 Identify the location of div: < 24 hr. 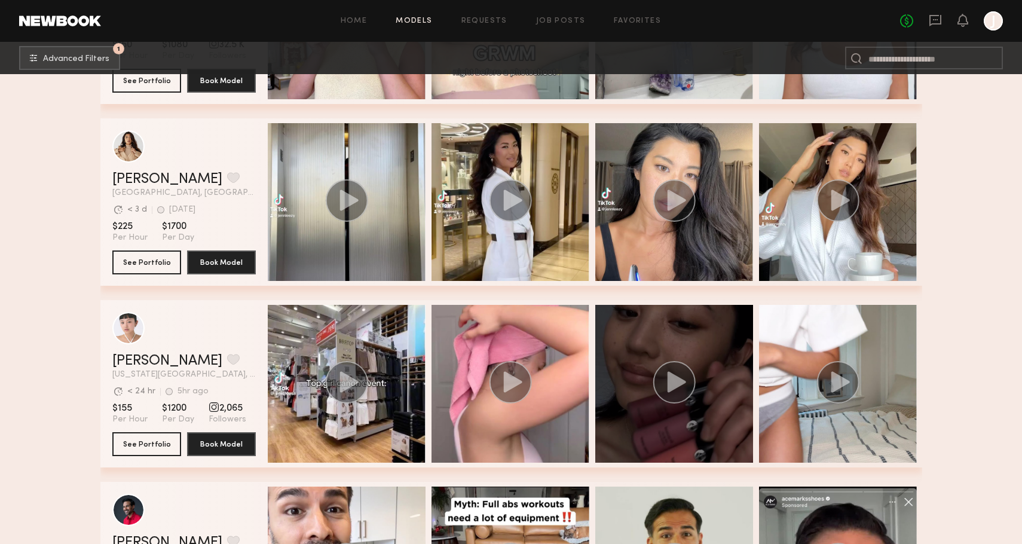
(141, 391).